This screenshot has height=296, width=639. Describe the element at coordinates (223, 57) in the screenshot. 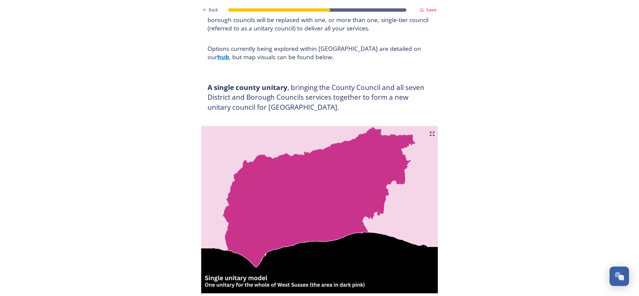

I see `strong: hub` at that location.